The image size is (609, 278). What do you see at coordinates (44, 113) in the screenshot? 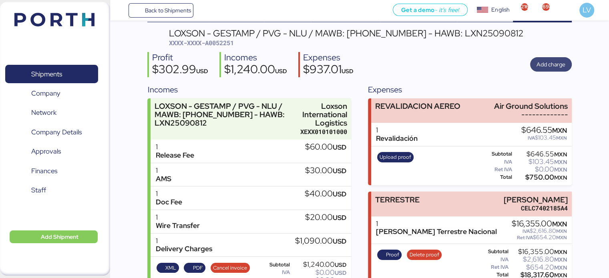
I see `span: Network` at bounding box center [44, 113].